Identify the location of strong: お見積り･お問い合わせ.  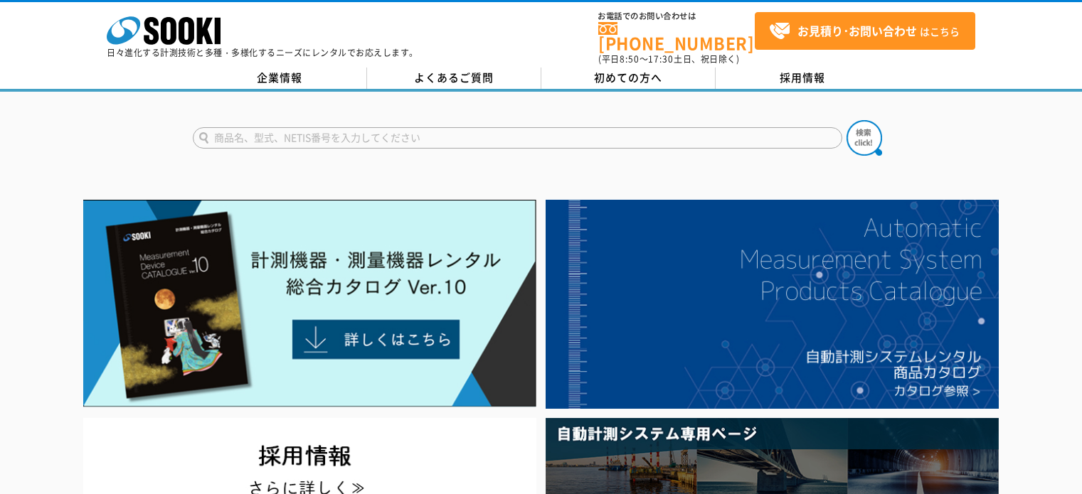
(857, 31).